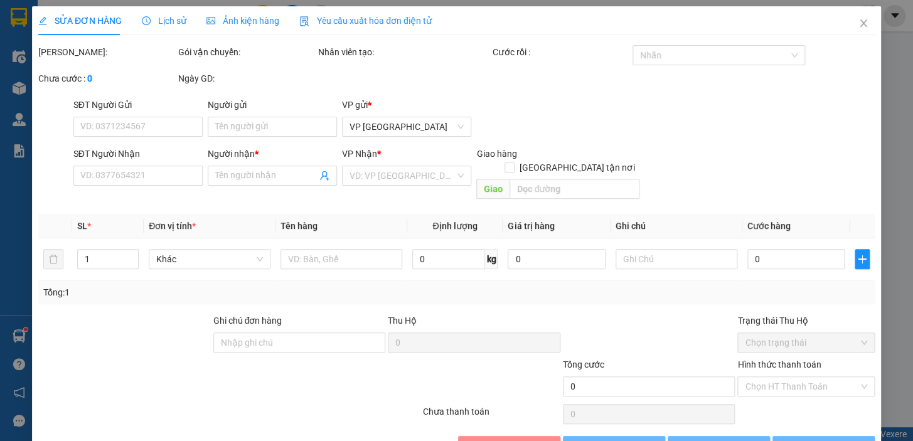  I want to click on div: Cước rồi :, so click(561, 52).